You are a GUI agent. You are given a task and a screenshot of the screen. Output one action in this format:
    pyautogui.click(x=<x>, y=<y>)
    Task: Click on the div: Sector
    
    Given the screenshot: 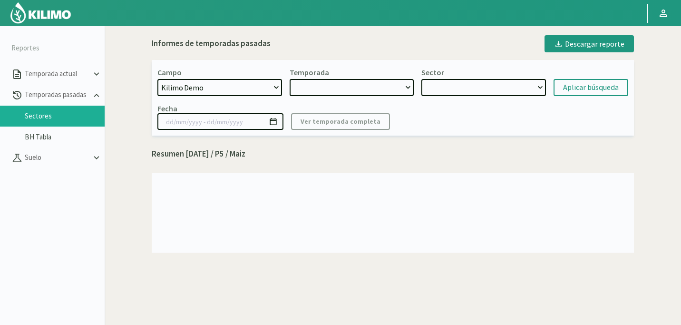 What is the action you would take?
    pyautogui.click(x=433, y=72)
    